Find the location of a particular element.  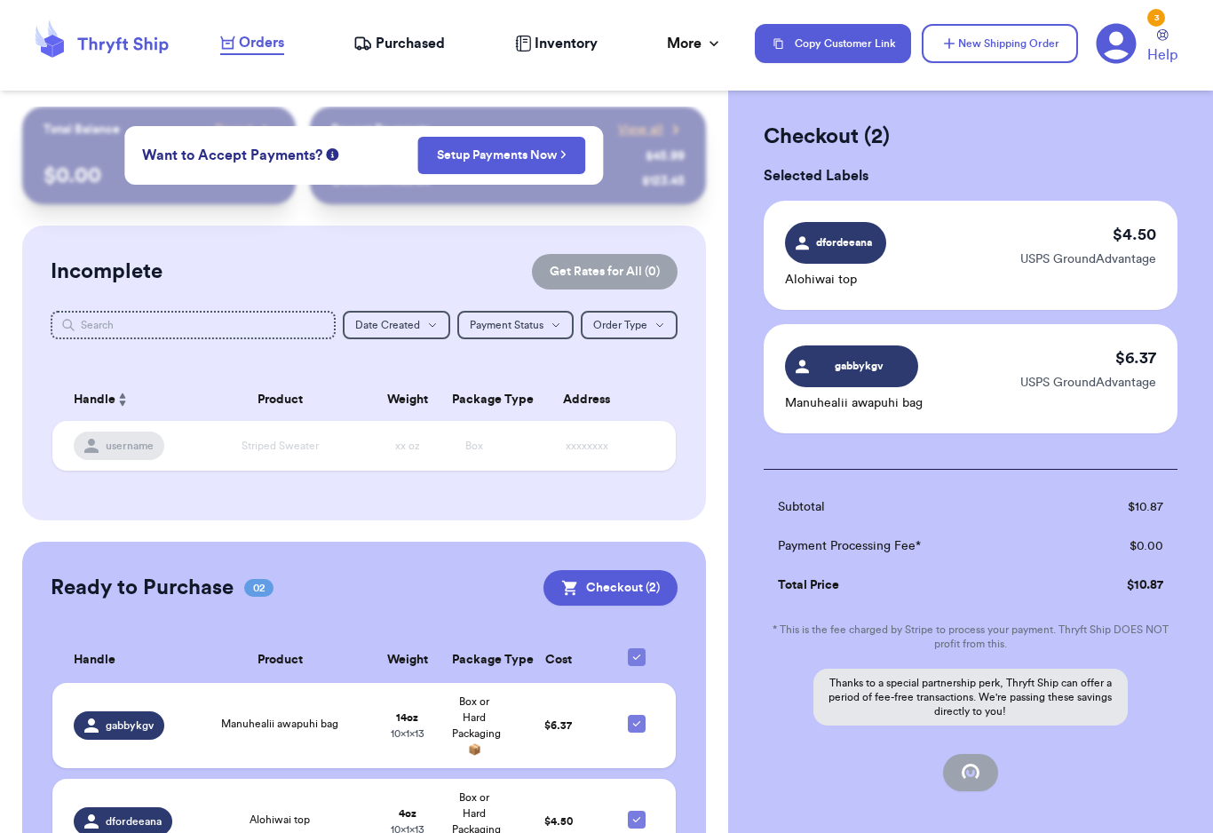

span: Payment Status is located at coordinates (506, 325).